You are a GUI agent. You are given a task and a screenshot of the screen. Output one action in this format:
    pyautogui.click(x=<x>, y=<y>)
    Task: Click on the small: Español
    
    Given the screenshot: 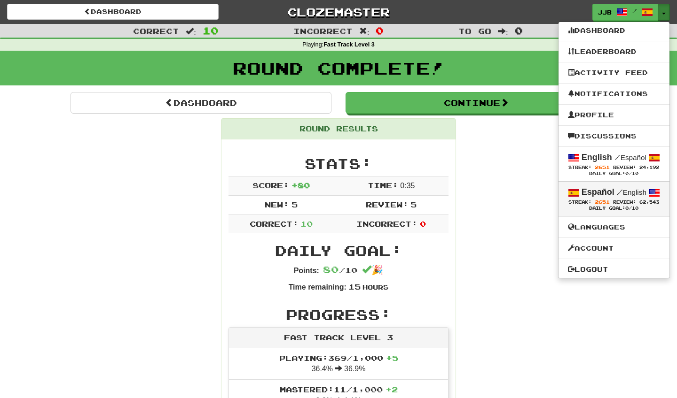 What is the action you would take?
    pyautogui.click(x=630, y=157)
    